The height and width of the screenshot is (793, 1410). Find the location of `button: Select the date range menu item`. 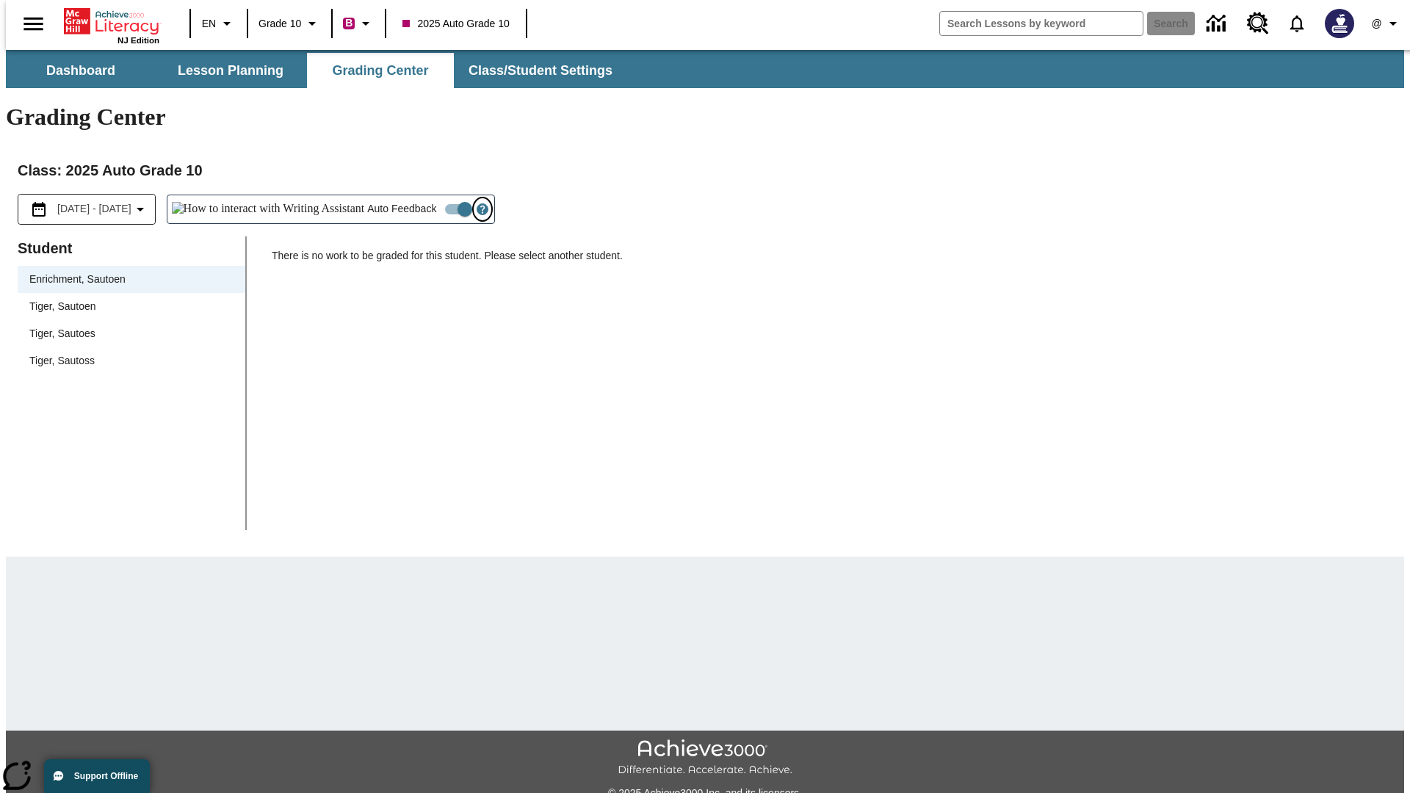

button: Select the date range menu item is located at coordinates (87, 209).